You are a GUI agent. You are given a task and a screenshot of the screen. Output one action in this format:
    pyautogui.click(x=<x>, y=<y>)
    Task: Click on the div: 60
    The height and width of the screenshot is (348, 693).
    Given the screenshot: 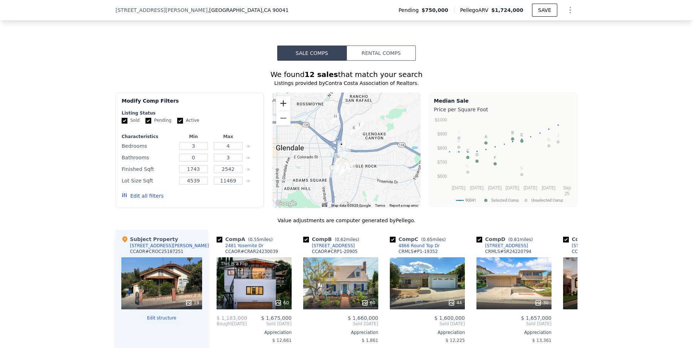 What is the action you would take?
    pyautogui.click(x=282, y=303)
    